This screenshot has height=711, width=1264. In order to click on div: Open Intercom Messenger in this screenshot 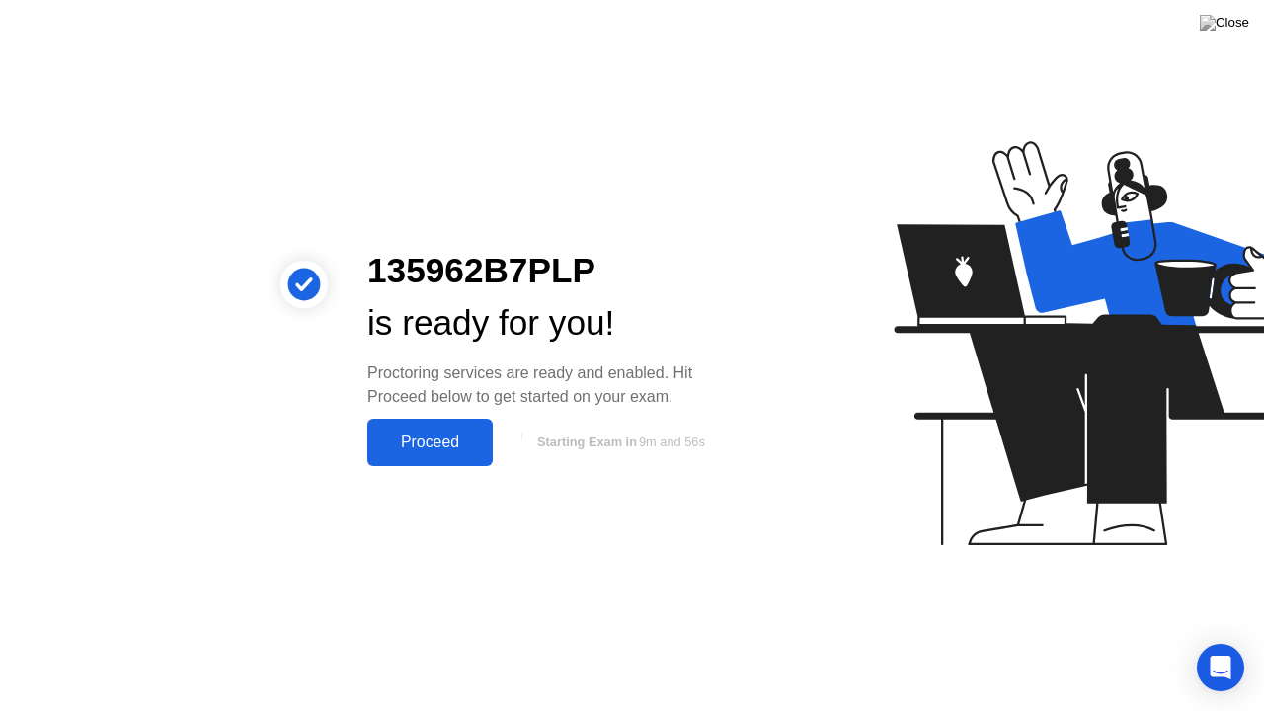, I will do `click(1221, 668)`.